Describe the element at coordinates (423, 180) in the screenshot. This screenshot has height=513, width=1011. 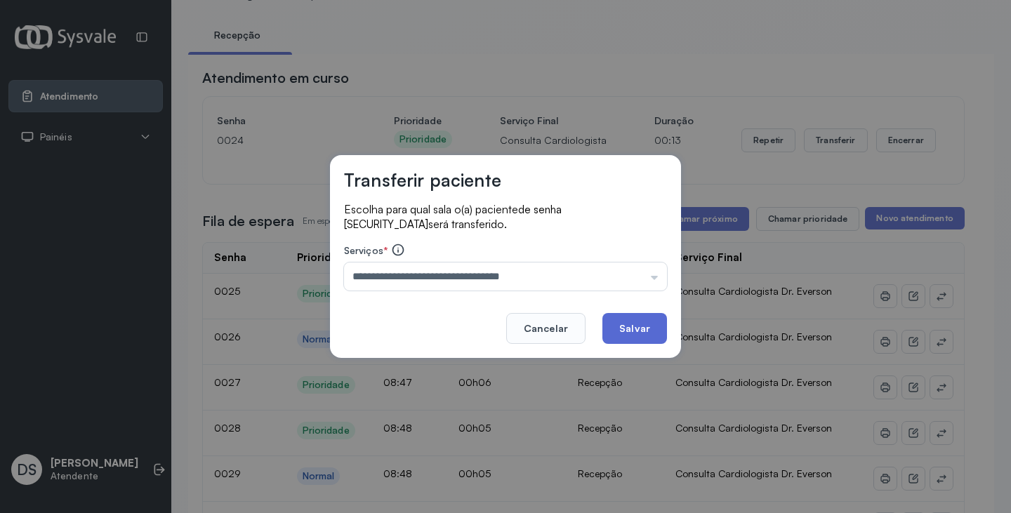
I see `h3: Transferir paciente` at that location.